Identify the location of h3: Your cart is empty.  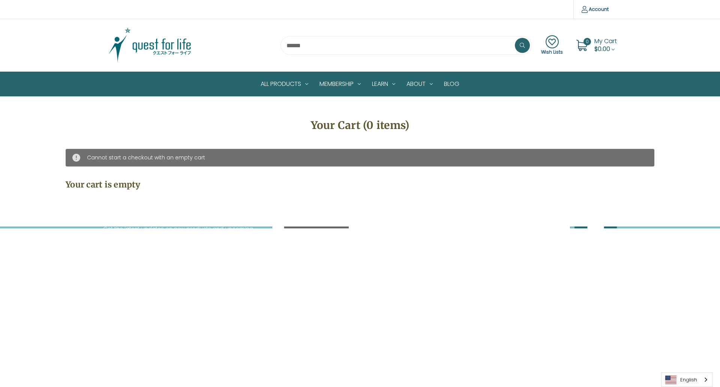
(360, 185).